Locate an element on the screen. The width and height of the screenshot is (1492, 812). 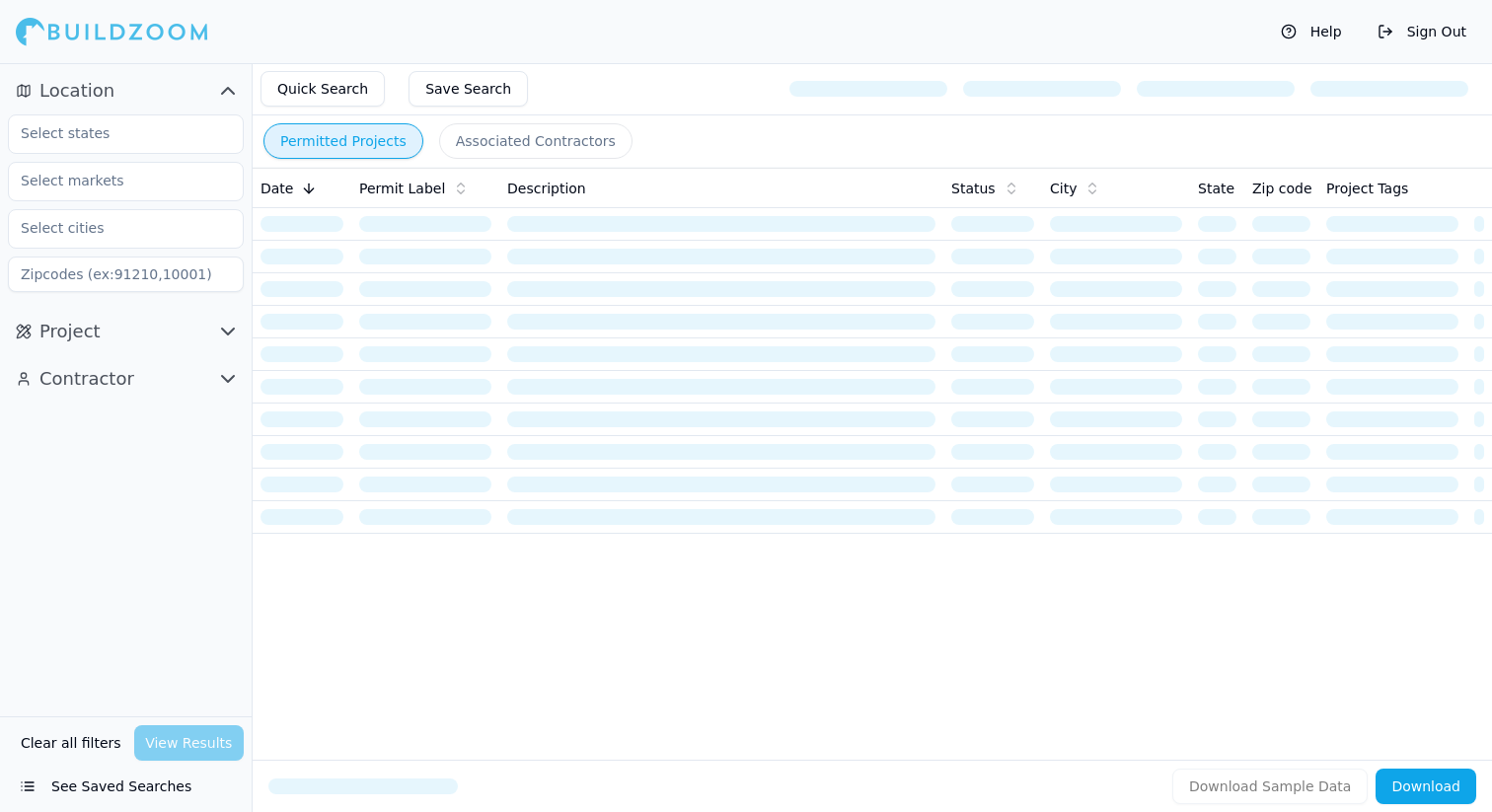
span: Description is located at coordinates (547, 188).